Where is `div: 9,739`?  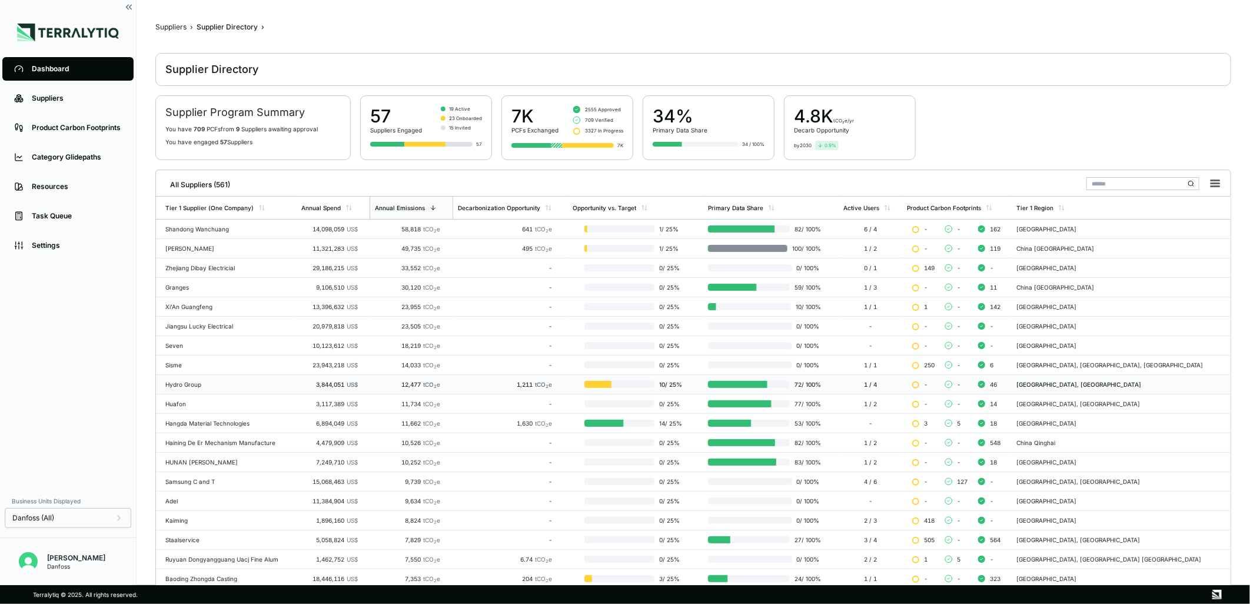
div: 9,739 is located at coordinates (407, 481).